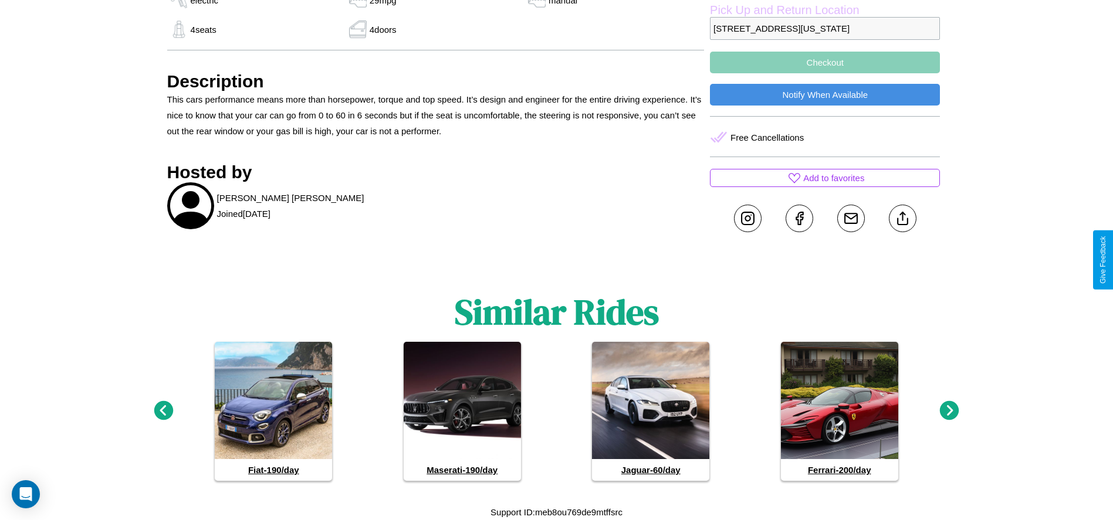 The width and height of the screenshot is (1113, 520). What do you see at coordinates (383, 29) in the screenshot?
I see `p: 4 doors` at bounding box center [383, 29].